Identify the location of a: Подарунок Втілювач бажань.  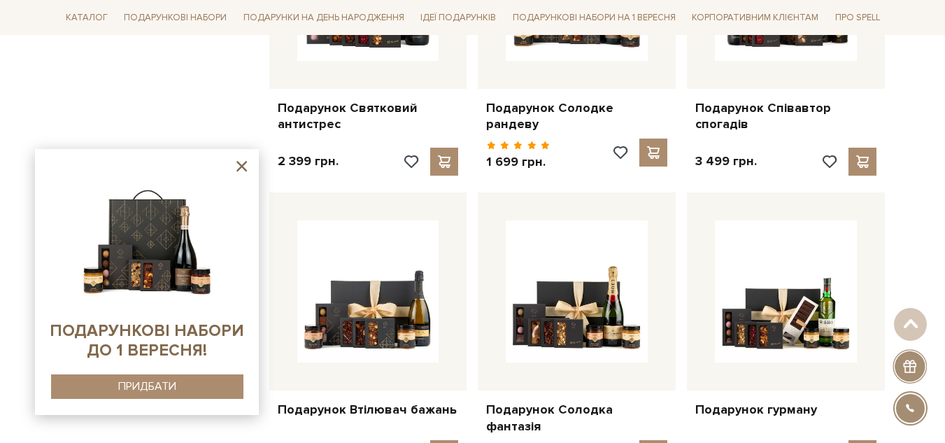
(368, 409).